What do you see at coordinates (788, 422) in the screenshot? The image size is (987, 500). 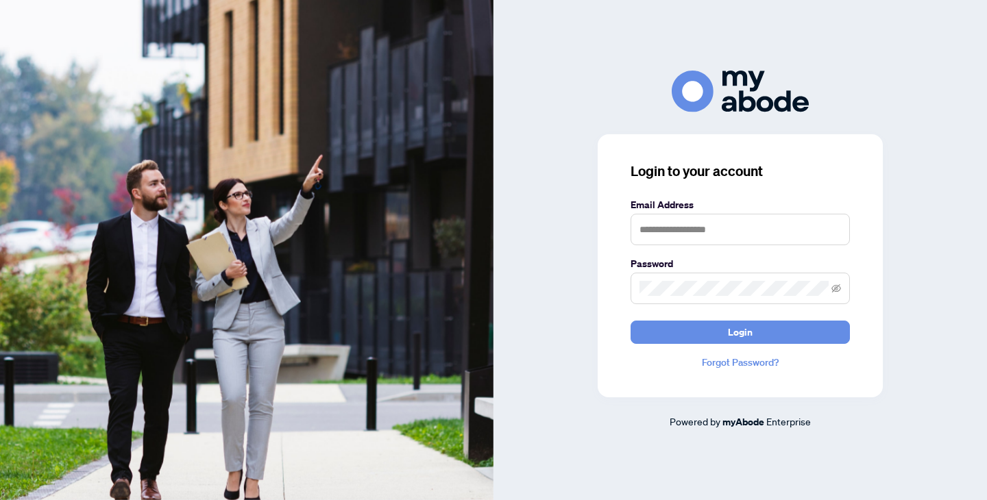 I see `span: Enterprise` at bounding box center [788, 422].